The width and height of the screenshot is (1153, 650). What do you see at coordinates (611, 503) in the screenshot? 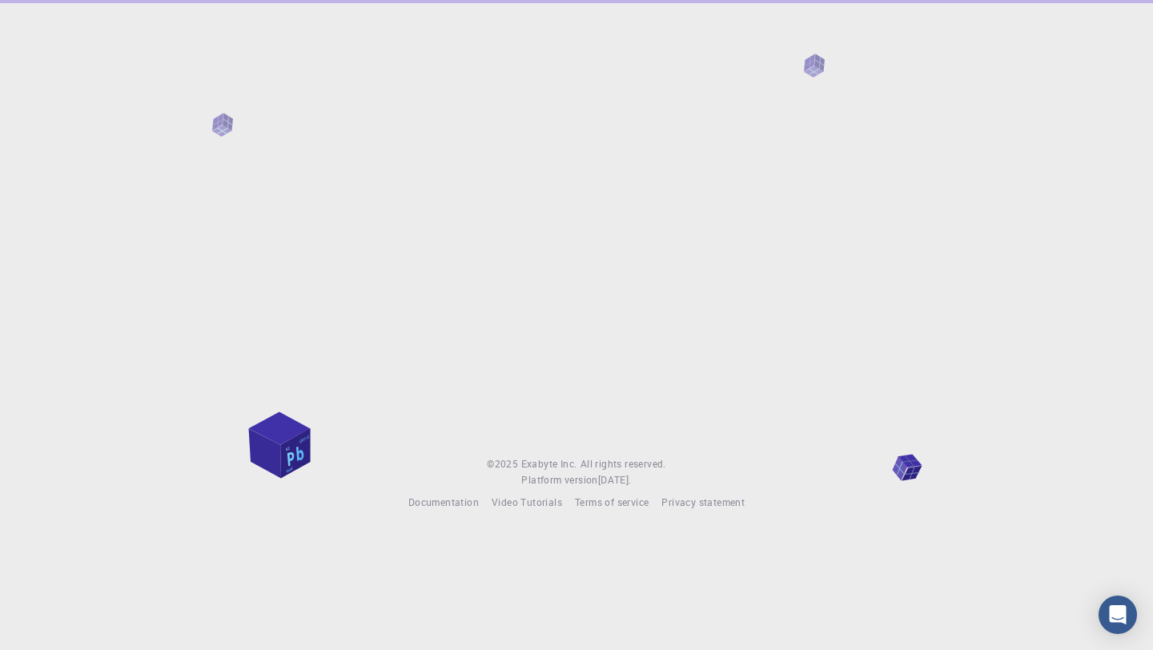
I see `a: Terms of service` at bounding box center [611, 503].